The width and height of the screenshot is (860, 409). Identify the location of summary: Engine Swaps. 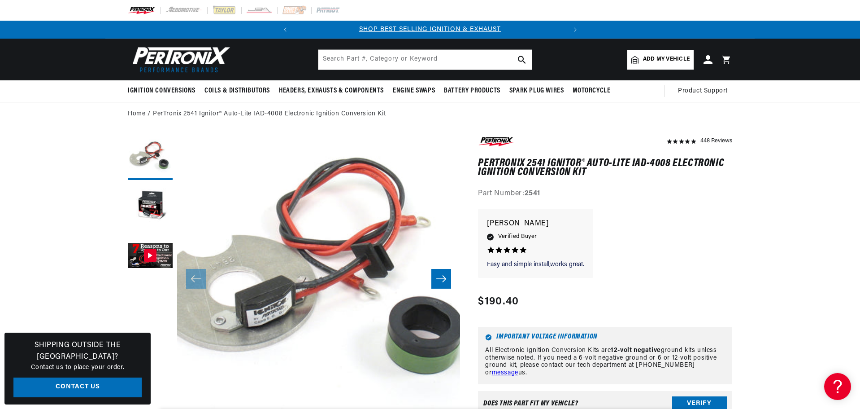
(414, 91).